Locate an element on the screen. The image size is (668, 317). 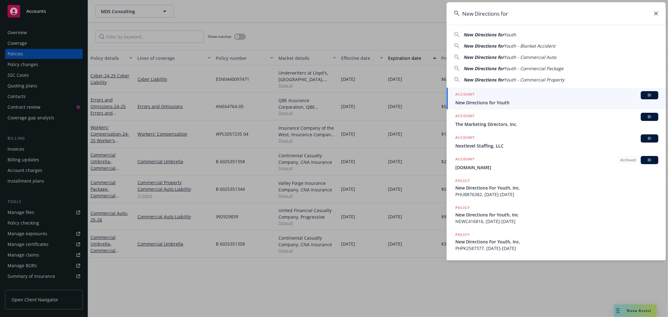
span: Archived is located at coordinates (628, 160).